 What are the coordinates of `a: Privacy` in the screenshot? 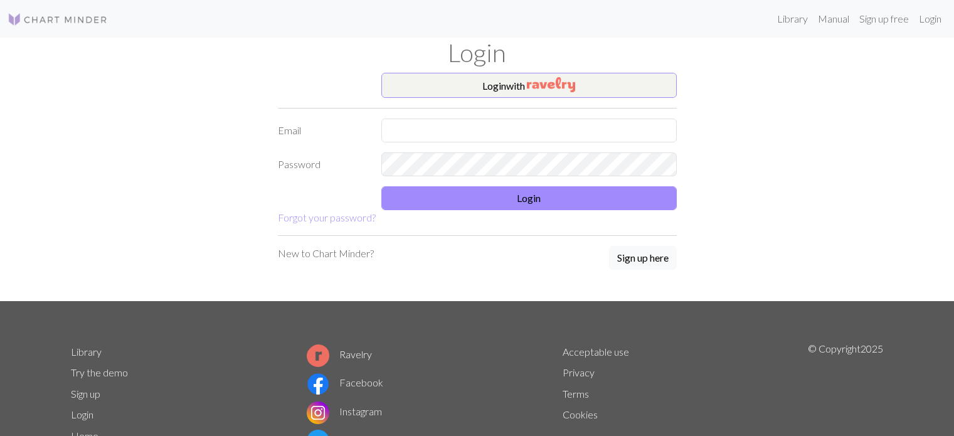 It's located at (578, 372).